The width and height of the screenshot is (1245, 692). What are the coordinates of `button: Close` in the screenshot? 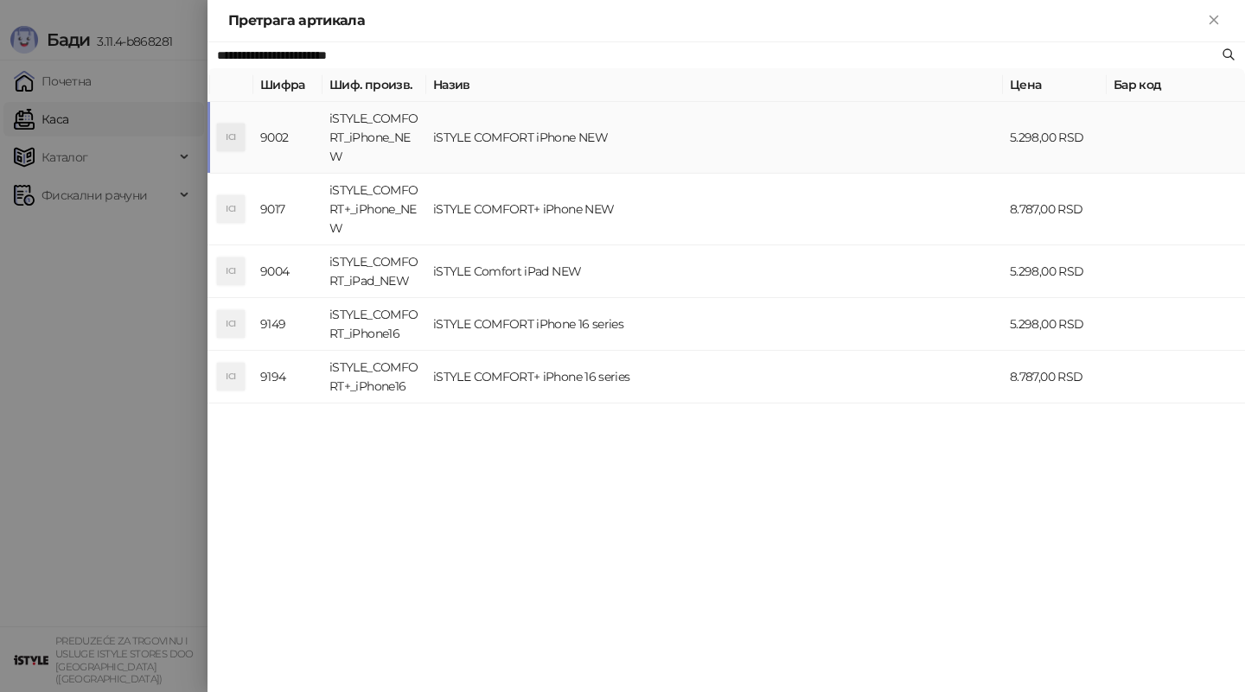 It's located at (1214, 21).